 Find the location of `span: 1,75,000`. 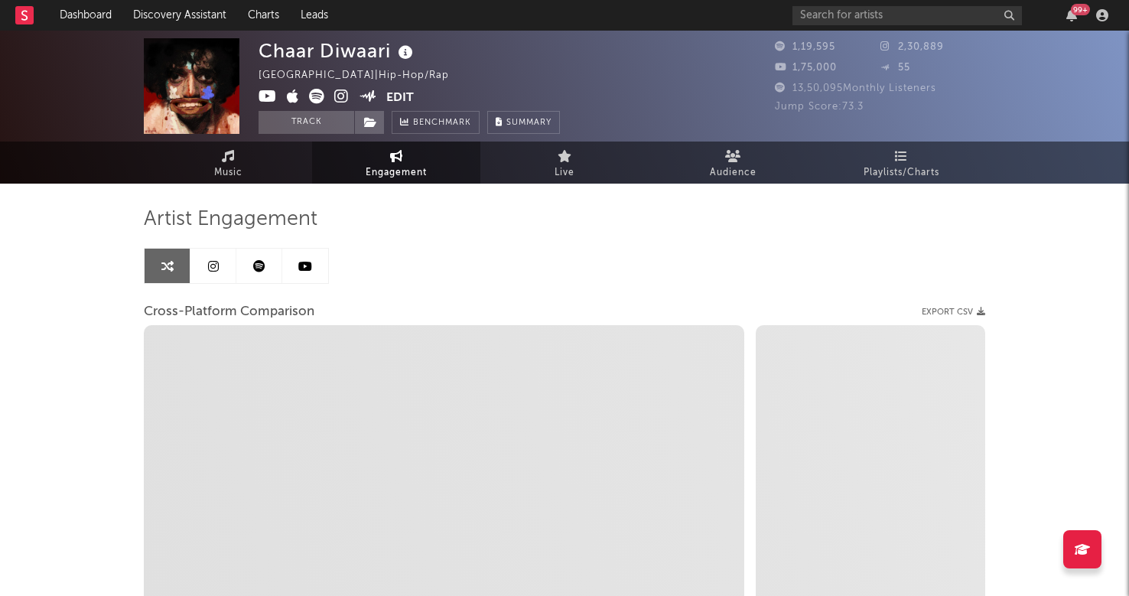

span: 1,75,000 is located at coordinates (806, 67).